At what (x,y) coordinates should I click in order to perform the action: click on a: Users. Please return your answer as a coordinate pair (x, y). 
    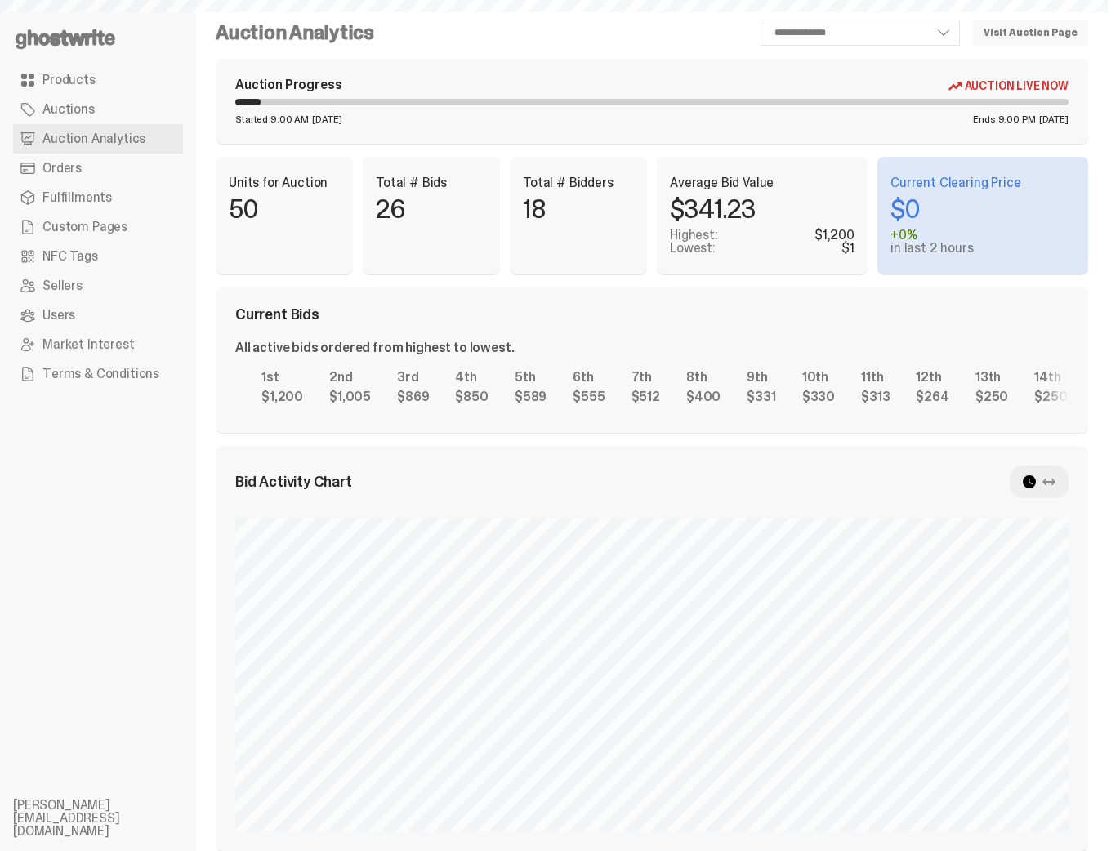
    Looking at the image, I should click on (98, 315).